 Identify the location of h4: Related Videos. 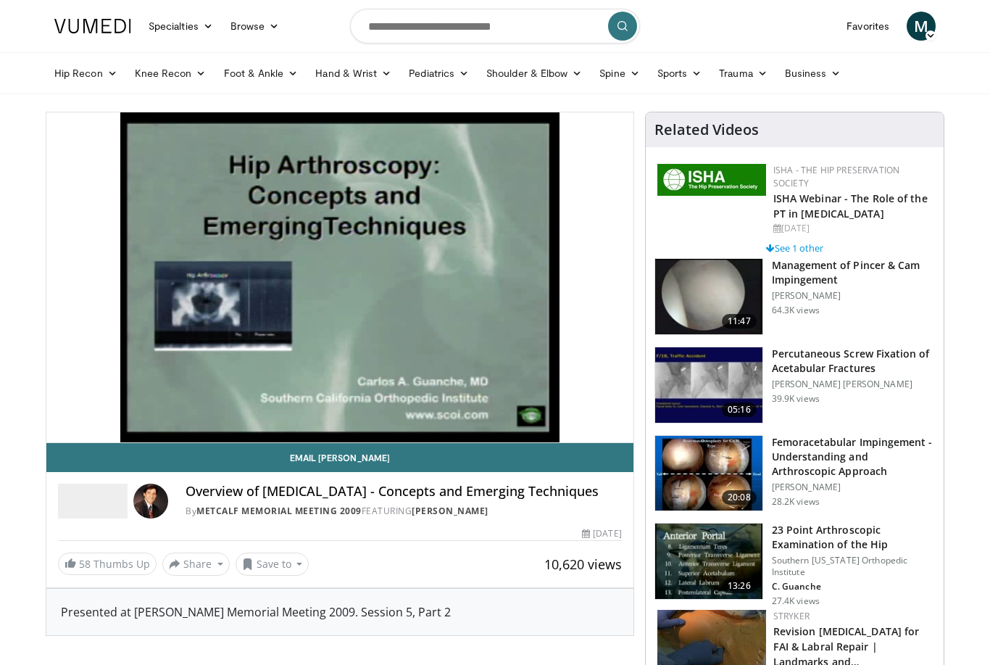
(707, 130).